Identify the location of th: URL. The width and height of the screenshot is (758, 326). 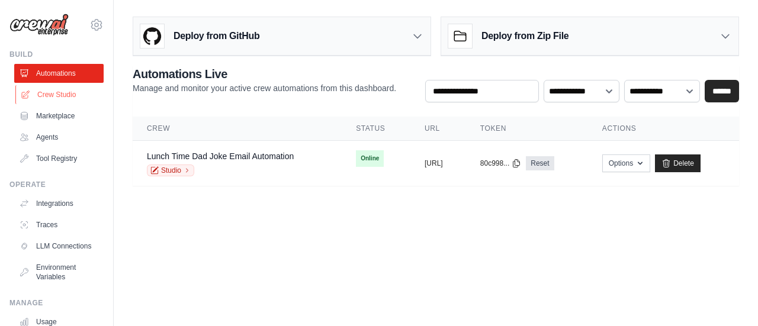
(438, 129).